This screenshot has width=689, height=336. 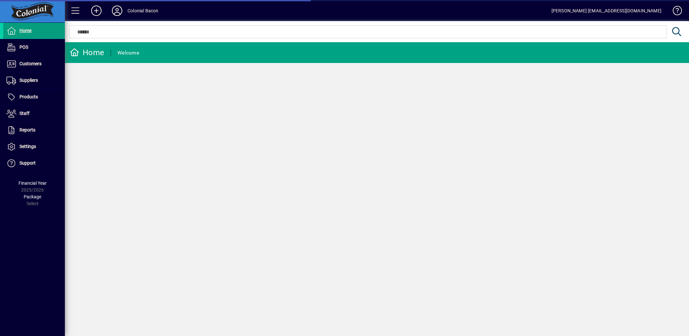 I want to click on span: POS, so click(x=24, y=47).